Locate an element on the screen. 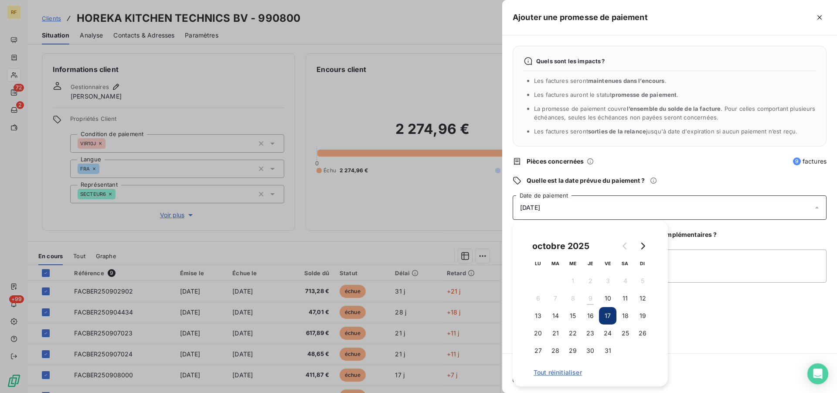 The image size is (837, 393). button: 16 is located at coordinates (590, 316).